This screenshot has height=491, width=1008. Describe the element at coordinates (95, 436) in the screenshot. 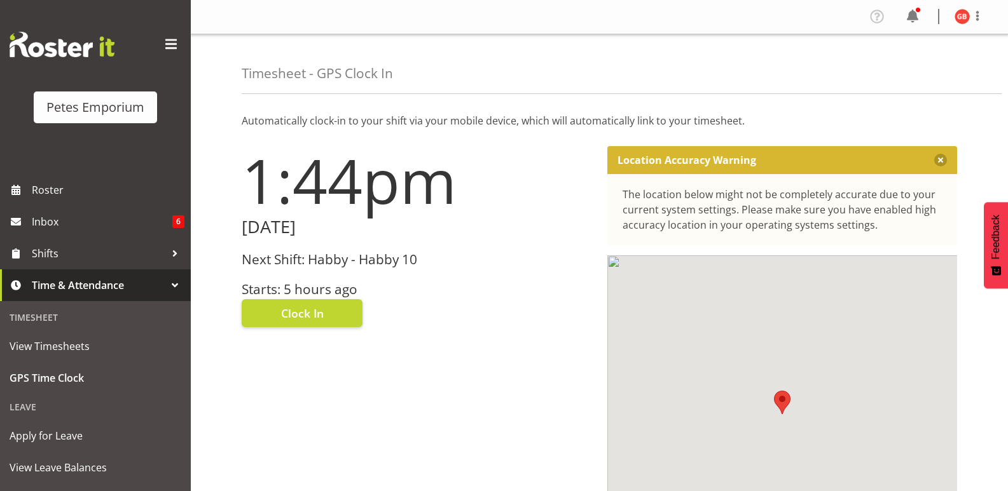

I see `span: Apply for Leave` at that location.